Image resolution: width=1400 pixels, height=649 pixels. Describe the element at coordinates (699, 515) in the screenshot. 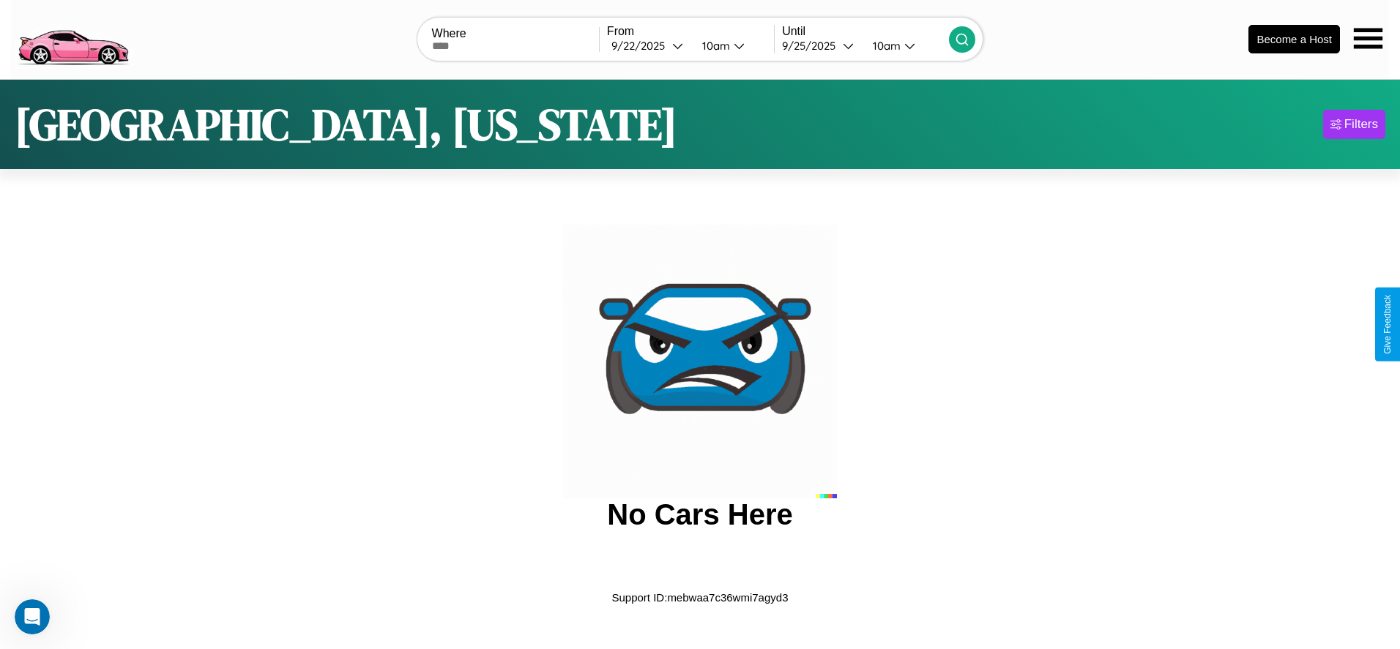

I see `h2: No Cars Here` at that location.